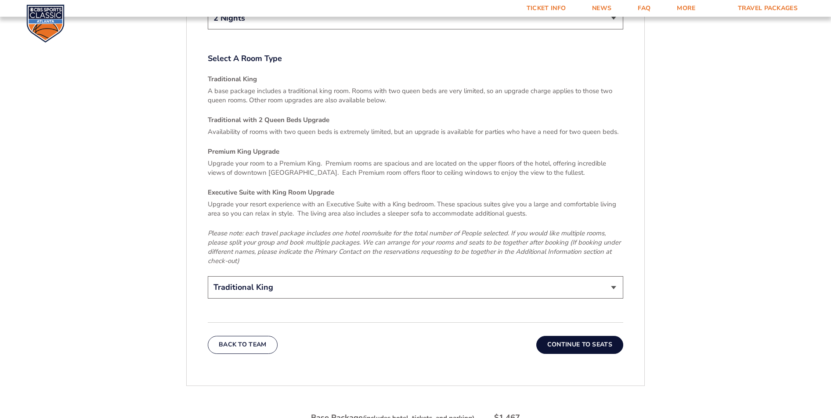  What do you see at coordinates (415, 120) in the screenshot?
I see `h4: Traditional with 2 Queen Beds Upgrade` at bounding box center [415, 120].